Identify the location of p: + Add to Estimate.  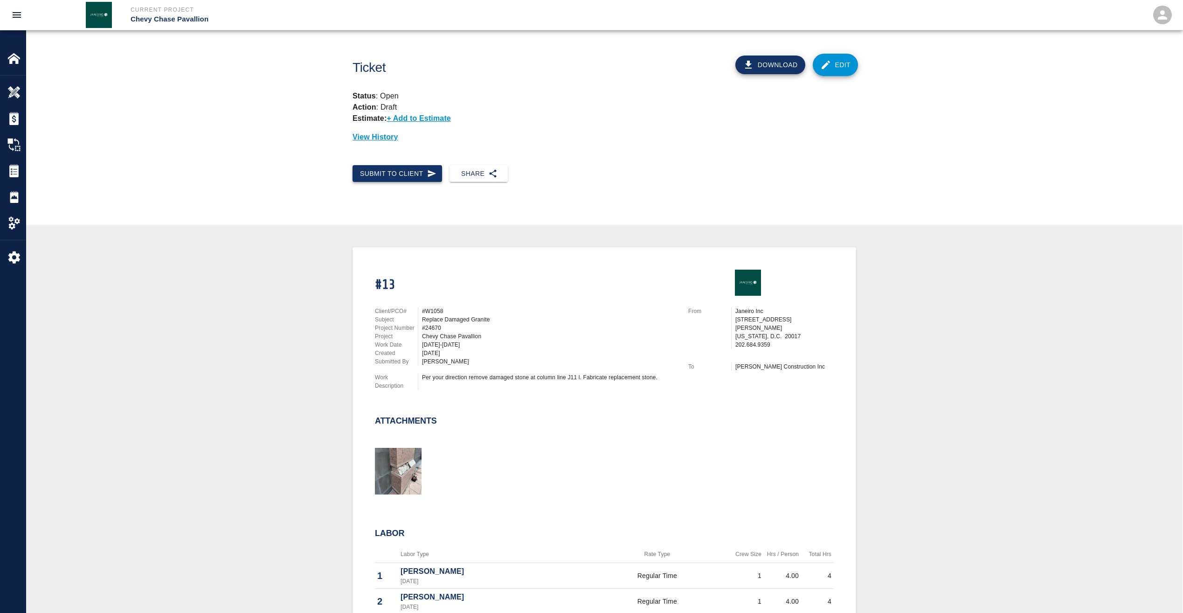
(419, 118).